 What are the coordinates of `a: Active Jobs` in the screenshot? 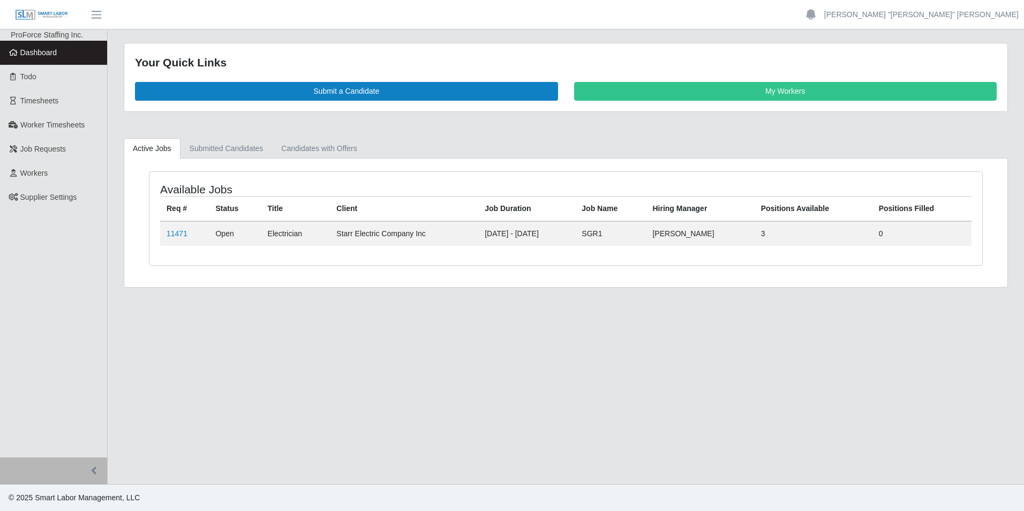 It's located at (152, 148).